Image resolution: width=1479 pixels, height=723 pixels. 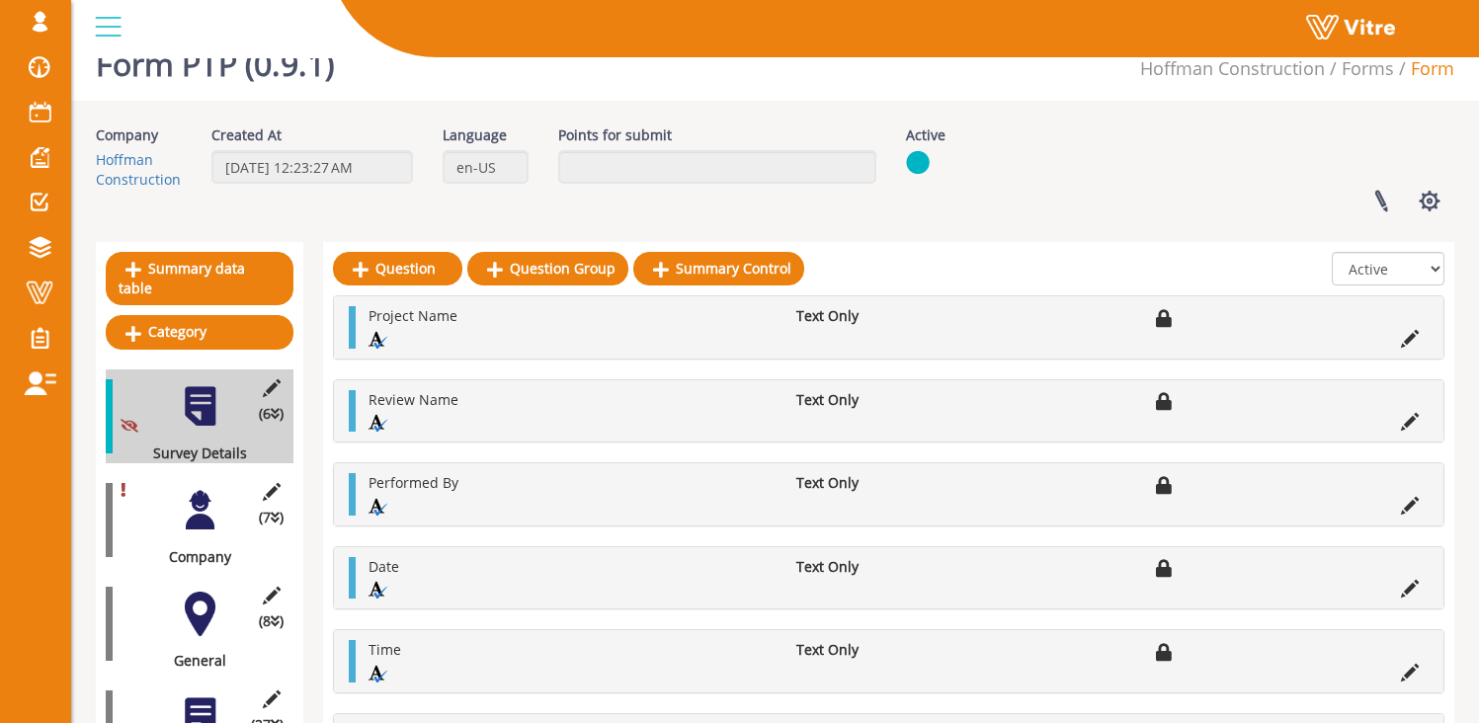 I want to click on label: Points for submit, so click(x=615, y=135).